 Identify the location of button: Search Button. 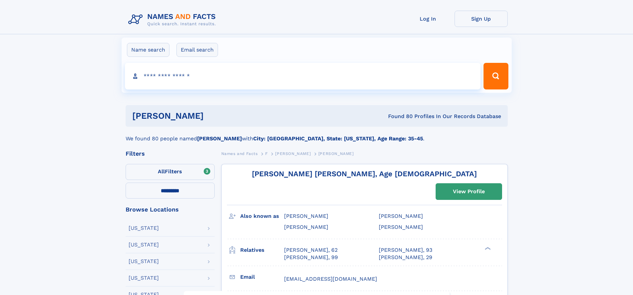
(496, 76).